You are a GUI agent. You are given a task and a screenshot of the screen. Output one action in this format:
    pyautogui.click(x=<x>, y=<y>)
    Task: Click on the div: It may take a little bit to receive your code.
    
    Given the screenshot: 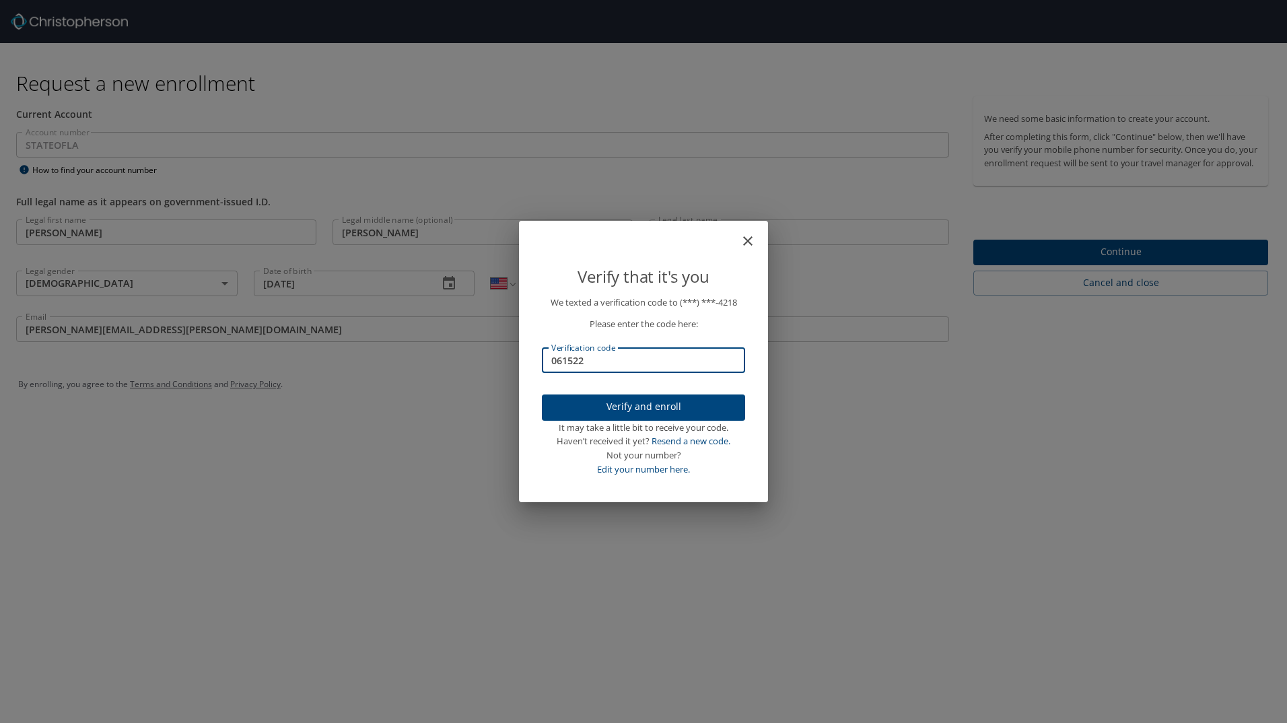 What is the action you would take?
    pyautogui.click(x=643, y=427)
    